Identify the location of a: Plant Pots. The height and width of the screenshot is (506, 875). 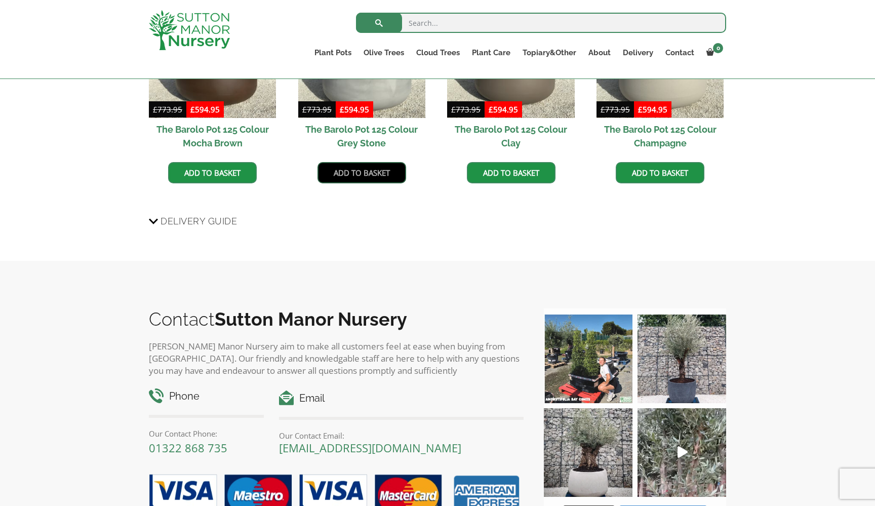
(333, 53).